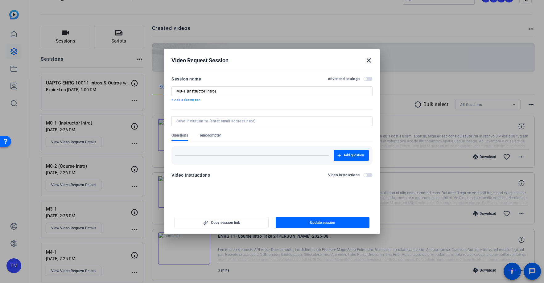 This screenshot has width=544, height=283. What do you see at coordinates (221, 223) in the screenshot?
I see `button: Copy session link` at bounding box center [221, 223].